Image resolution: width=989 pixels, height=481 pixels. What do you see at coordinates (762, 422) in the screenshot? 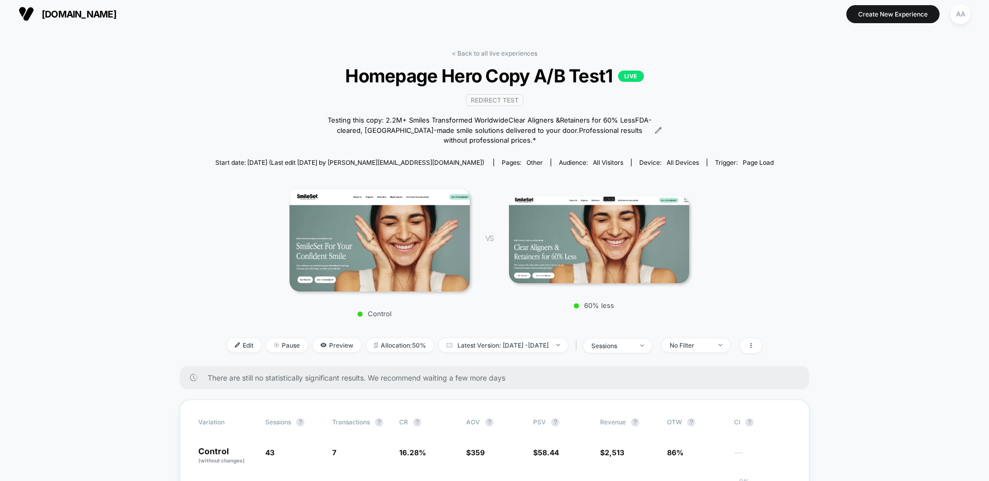
I see `span: CI` at bounding box center [762, 422].